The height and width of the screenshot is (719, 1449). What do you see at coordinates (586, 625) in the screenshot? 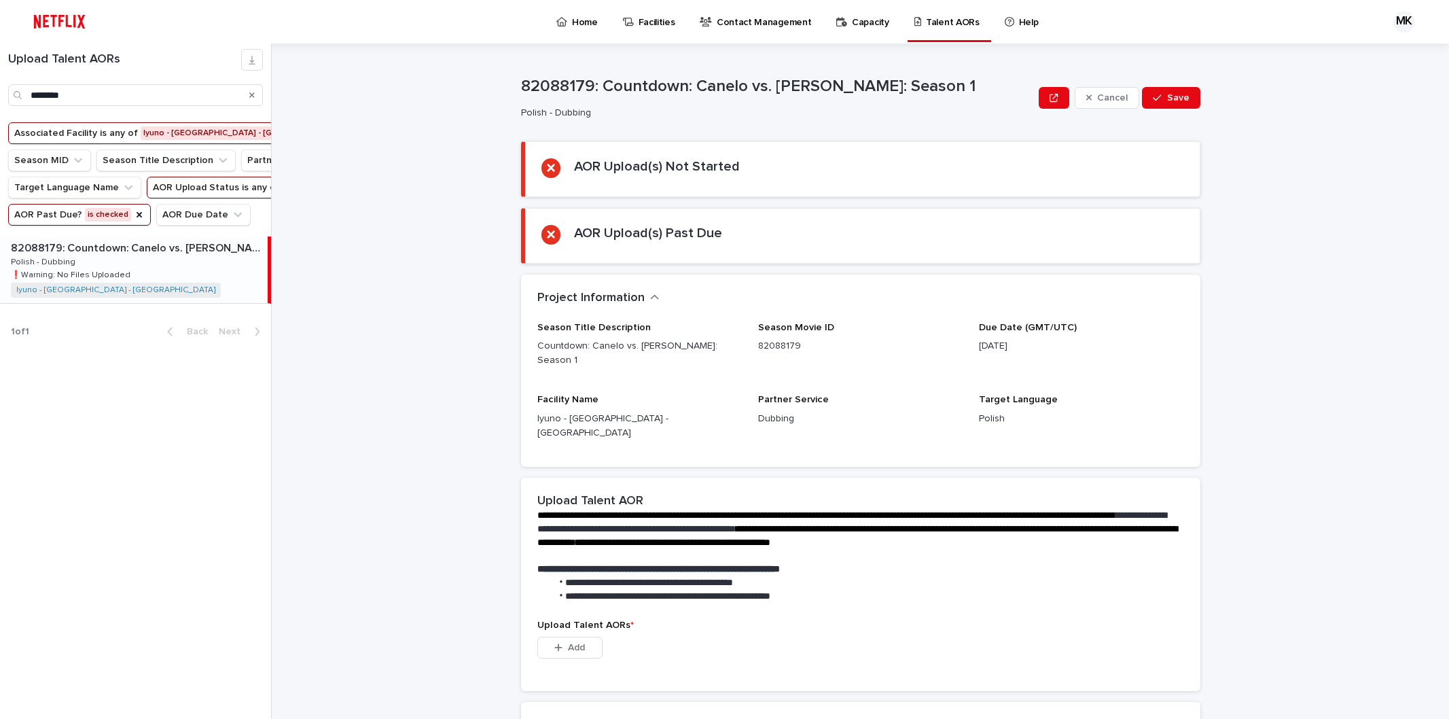
I see `span: Upload Talent AORs` at bounding box center [586, 625].